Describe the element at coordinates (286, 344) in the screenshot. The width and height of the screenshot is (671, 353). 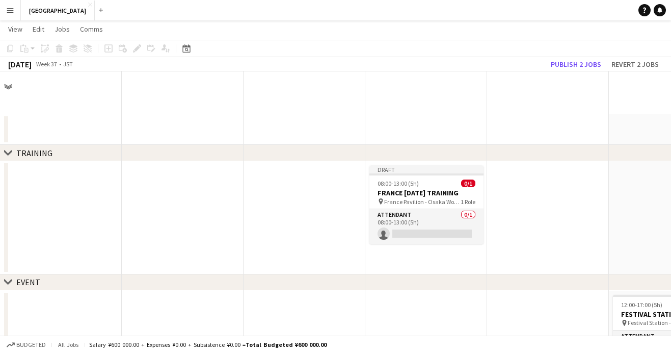
I see `span: Total Budgeted ¥600 000.00` at that location.